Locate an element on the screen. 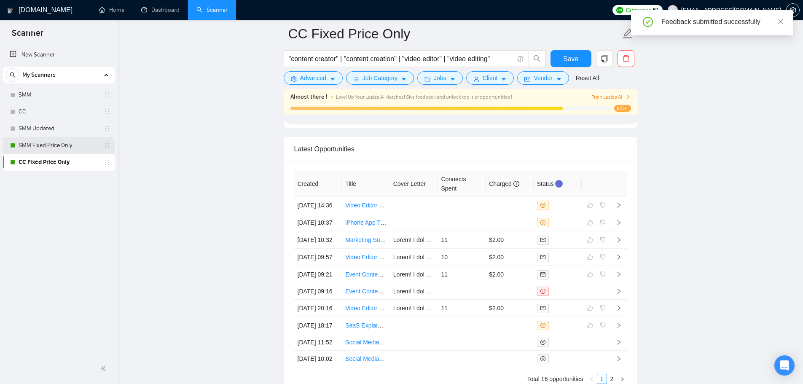 This screenshot has width=803, height=384. a: New Scanner is located at coordinates (59, 55).